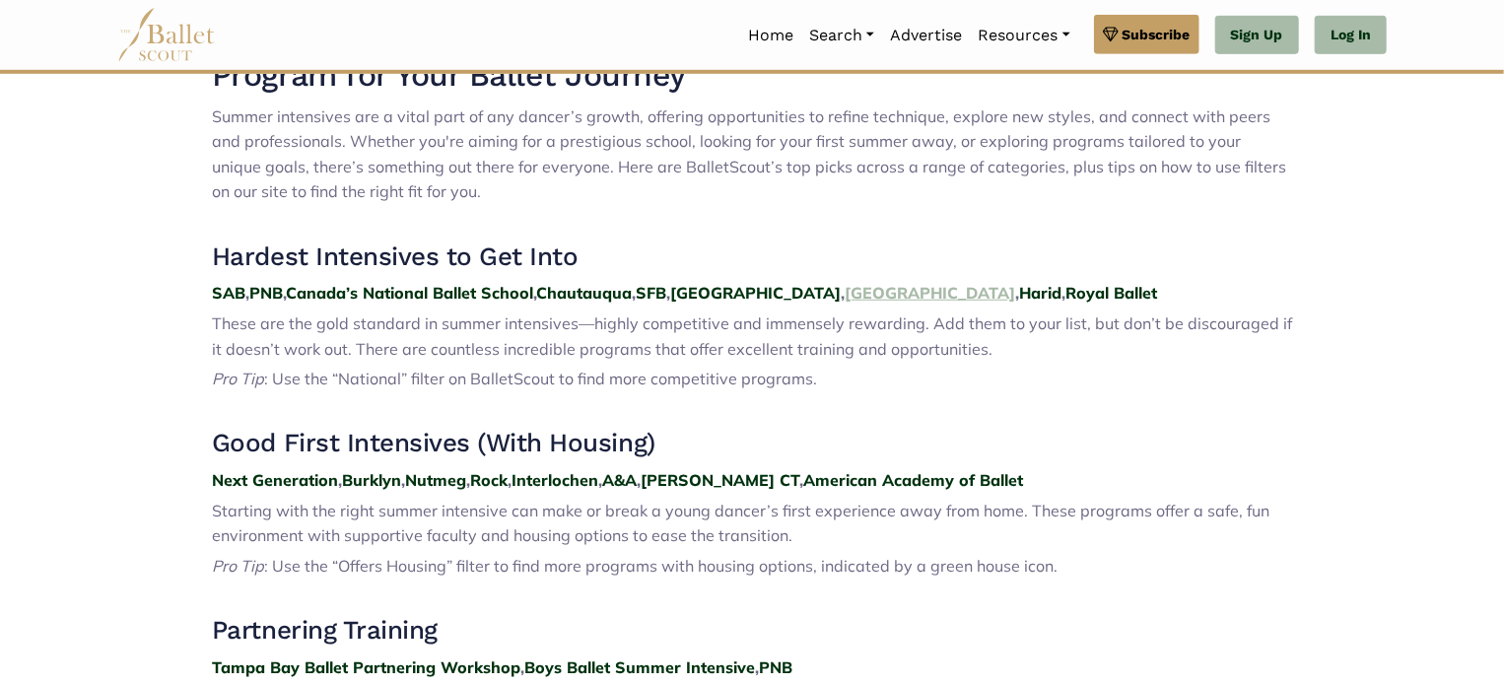 This screenshot has width=1504, height=685. I want to click on a: Chautauqua, so click(584, 293).